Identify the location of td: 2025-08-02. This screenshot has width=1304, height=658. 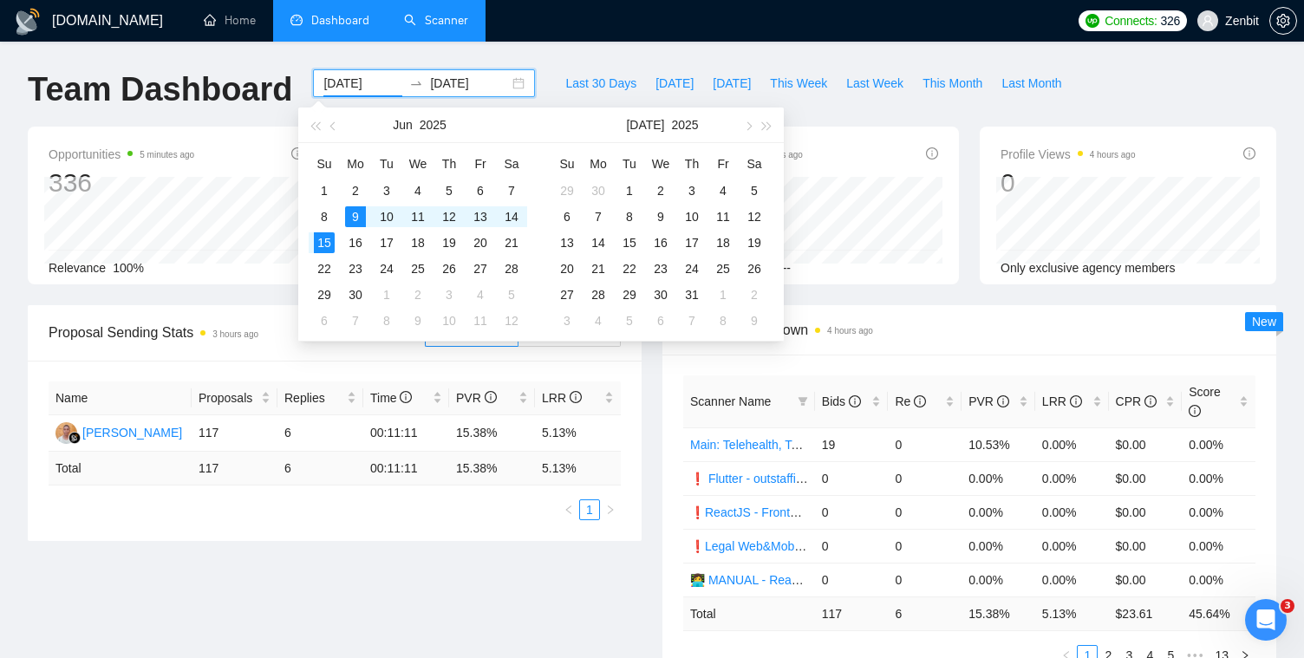
(755, 295).